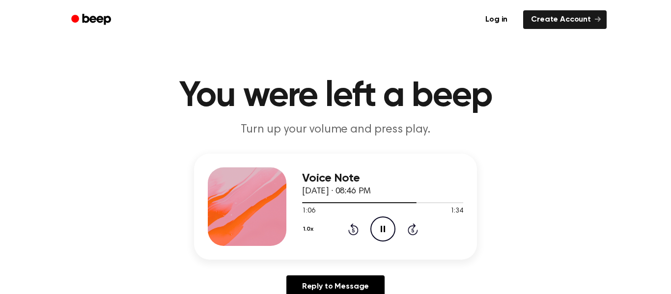  Describe the element at coordinates (309, 229) in the screenshot. I see `button: 1.0x` at that location.